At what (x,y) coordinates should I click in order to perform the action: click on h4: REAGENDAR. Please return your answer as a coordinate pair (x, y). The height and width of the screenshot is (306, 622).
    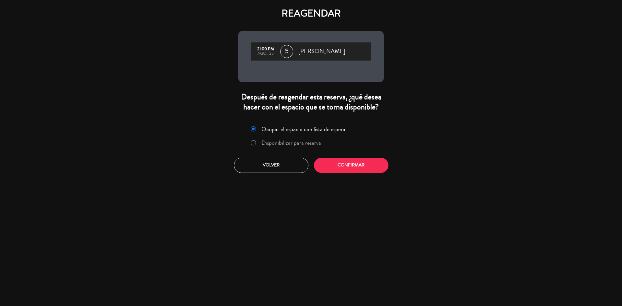
    Looking at the image, I should click on (311, 14).